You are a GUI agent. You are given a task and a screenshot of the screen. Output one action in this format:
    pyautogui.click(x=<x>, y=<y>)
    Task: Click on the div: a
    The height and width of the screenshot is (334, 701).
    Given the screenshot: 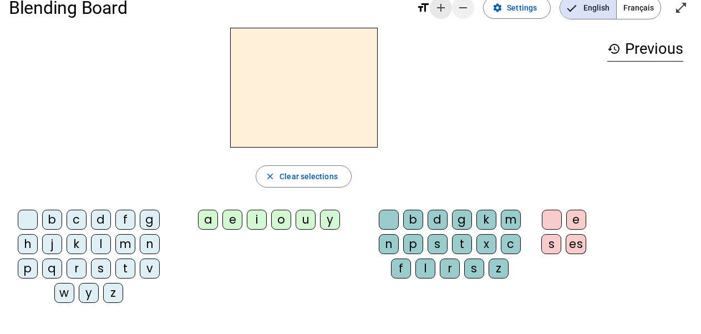 What is the action you would take?
    pyautogui.click(x=208, y=220)
    